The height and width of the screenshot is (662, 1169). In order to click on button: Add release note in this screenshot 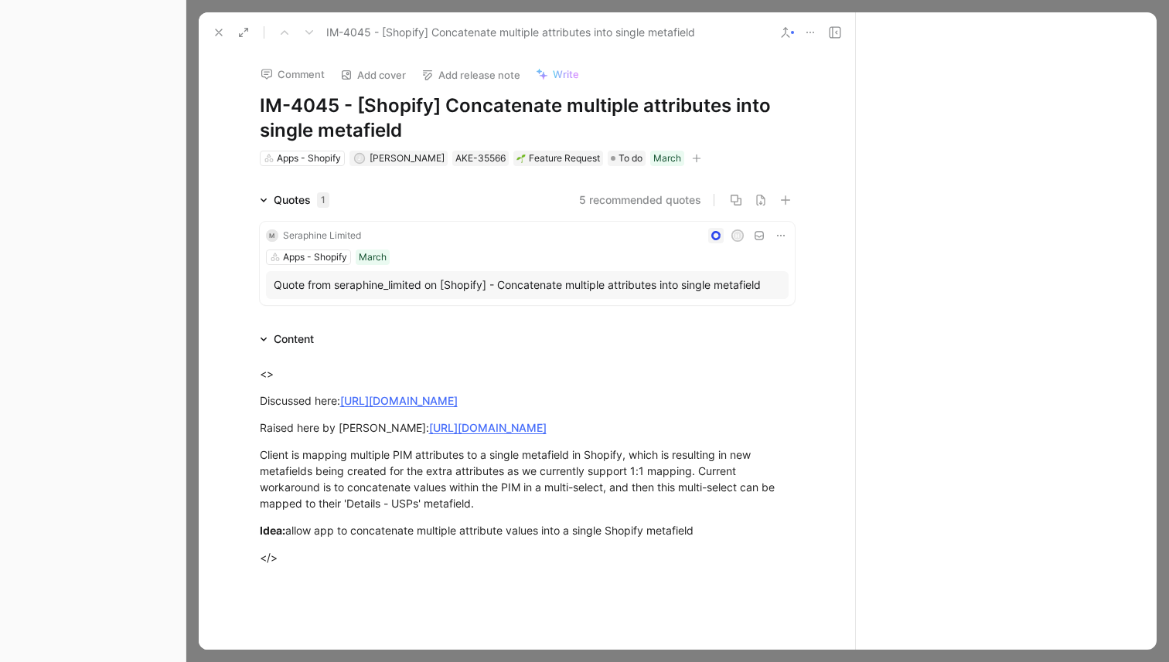, I will do `click(471, 75)`.